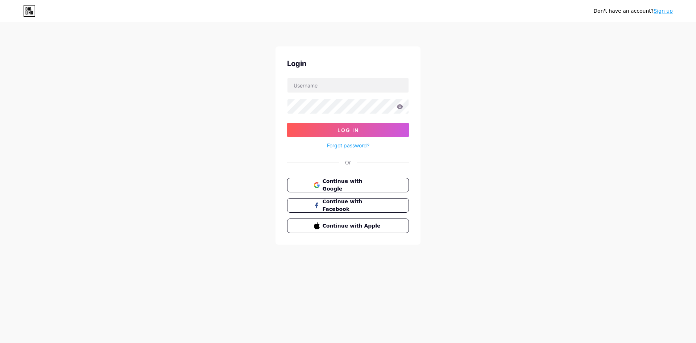 Image resolution: width=696 pixels, height=343 pixels. What do you see at coordinates (633, 11) in the screenshot?
I see `div: Don't have an account?` at bounding box center [633, 11].